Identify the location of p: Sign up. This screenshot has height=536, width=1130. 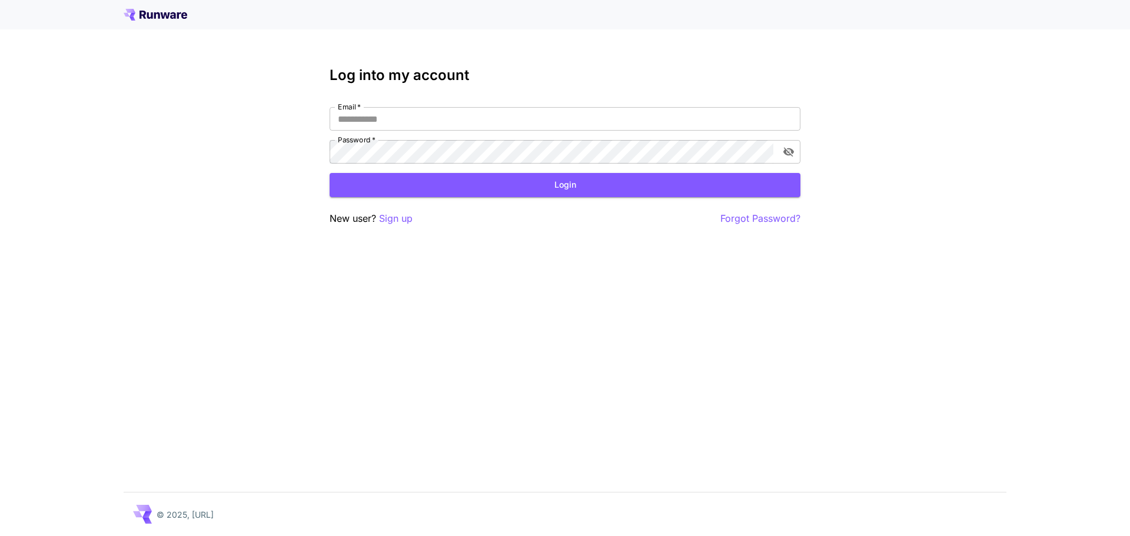
(395, 218).